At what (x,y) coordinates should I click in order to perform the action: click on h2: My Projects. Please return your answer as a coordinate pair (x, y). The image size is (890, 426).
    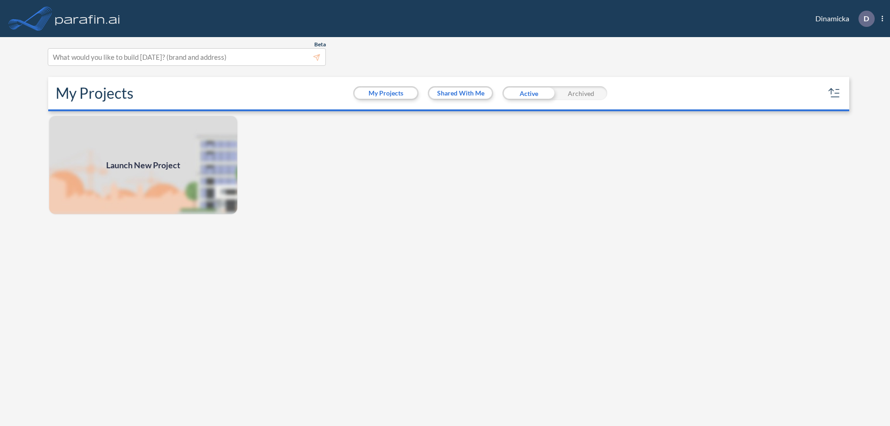
    Looking at the image, I should click on (95, 93).